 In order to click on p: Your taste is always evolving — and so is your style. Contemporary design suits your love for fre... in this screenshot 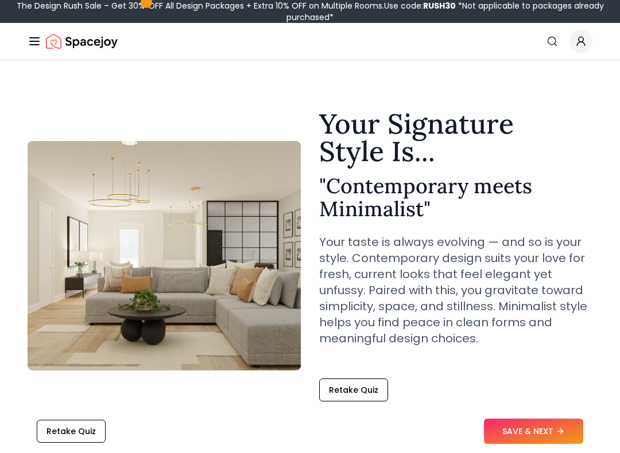, I will do `click(456, 290)`.